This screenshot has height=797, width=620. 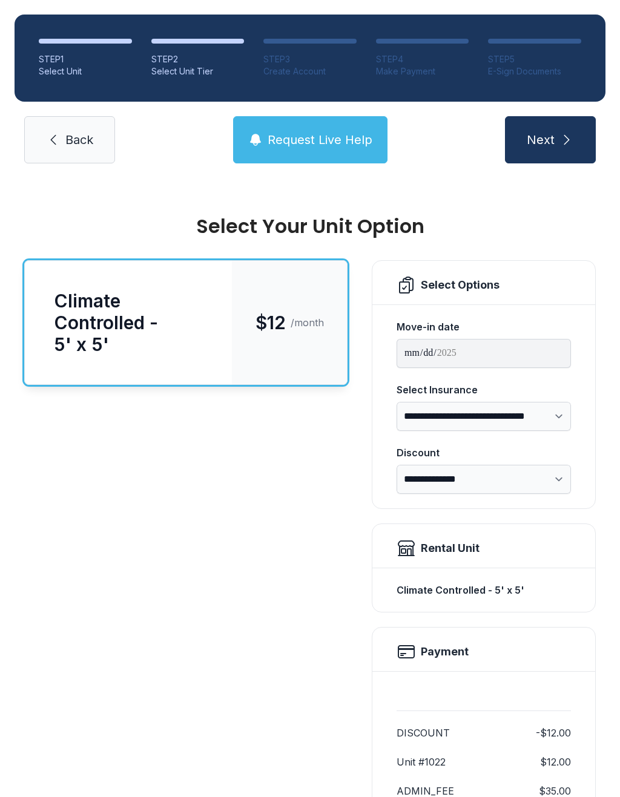 I want to click on select: Discount, so click(x=484, y=479).